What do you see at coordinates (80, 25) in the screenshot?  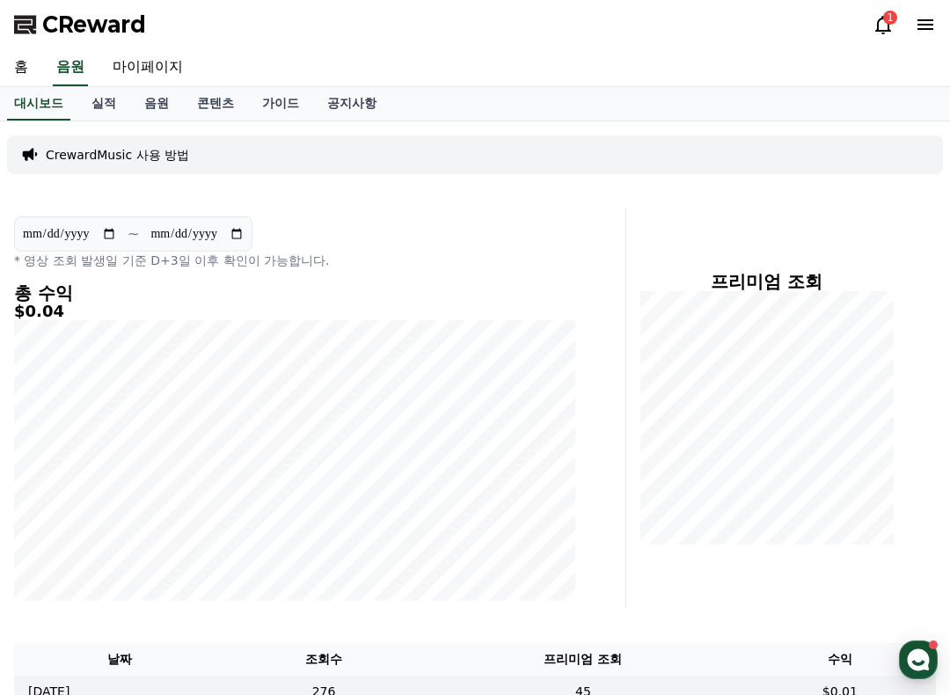 I see `a: CReward` at bounding box center [80, 25].